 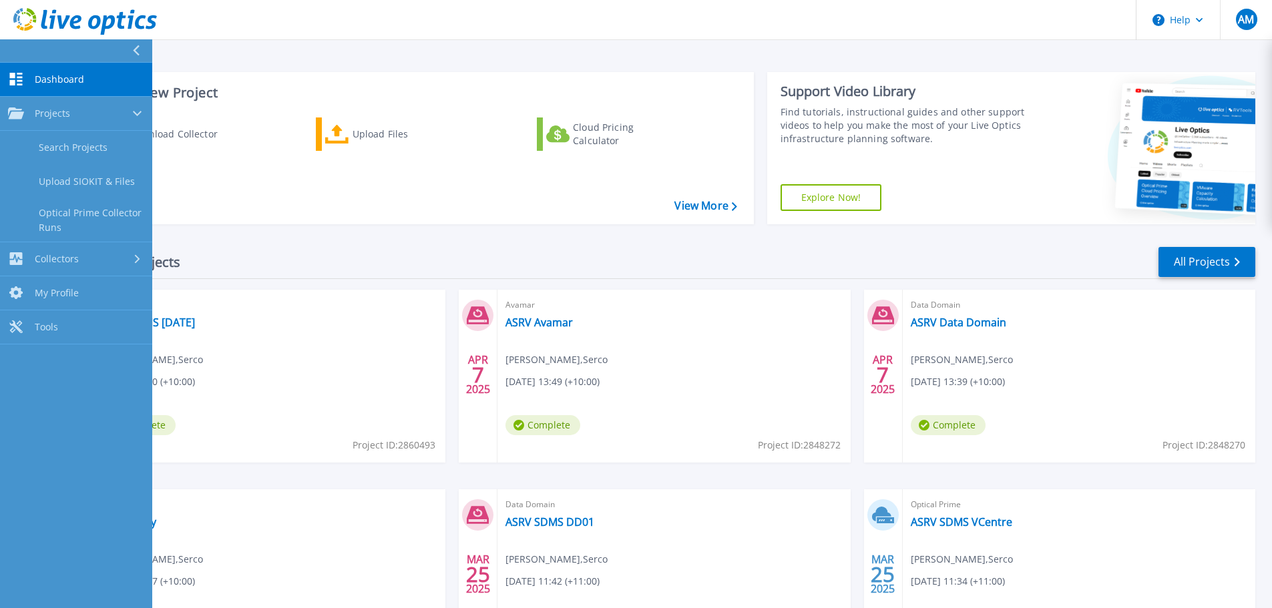 I want to click on span: Projects, so click(x=52, y=113).